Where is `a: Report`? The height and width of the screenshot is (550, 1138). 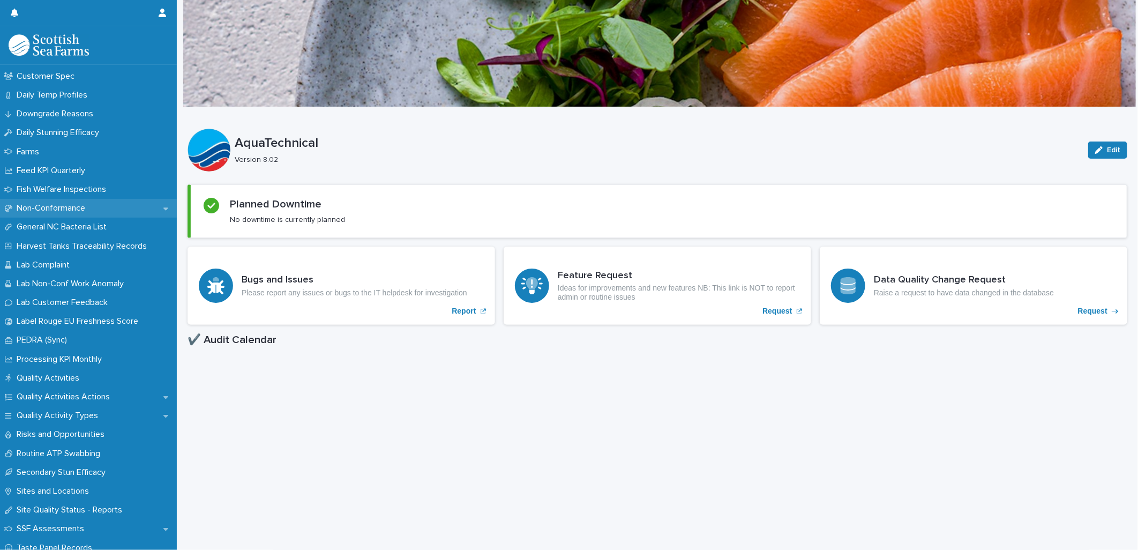 a: Report is located at coordinates (341, 286).